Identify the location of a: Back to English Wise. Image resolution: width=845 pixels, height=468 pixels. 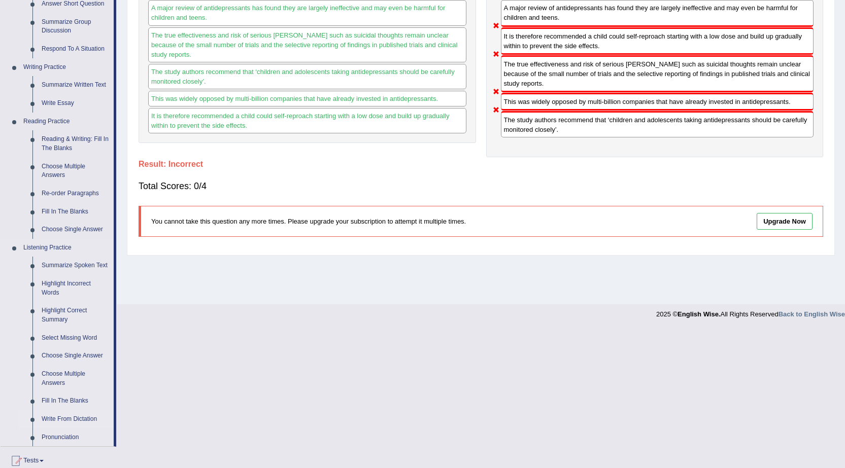
(811, 314).